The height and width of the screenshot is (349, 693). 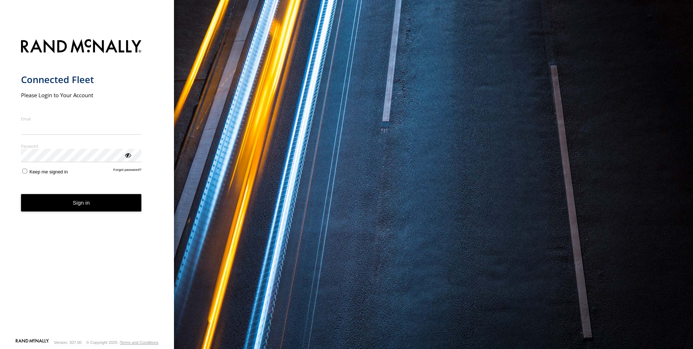 I want to click on div: ViewPassword, so click(x=128, y=155).